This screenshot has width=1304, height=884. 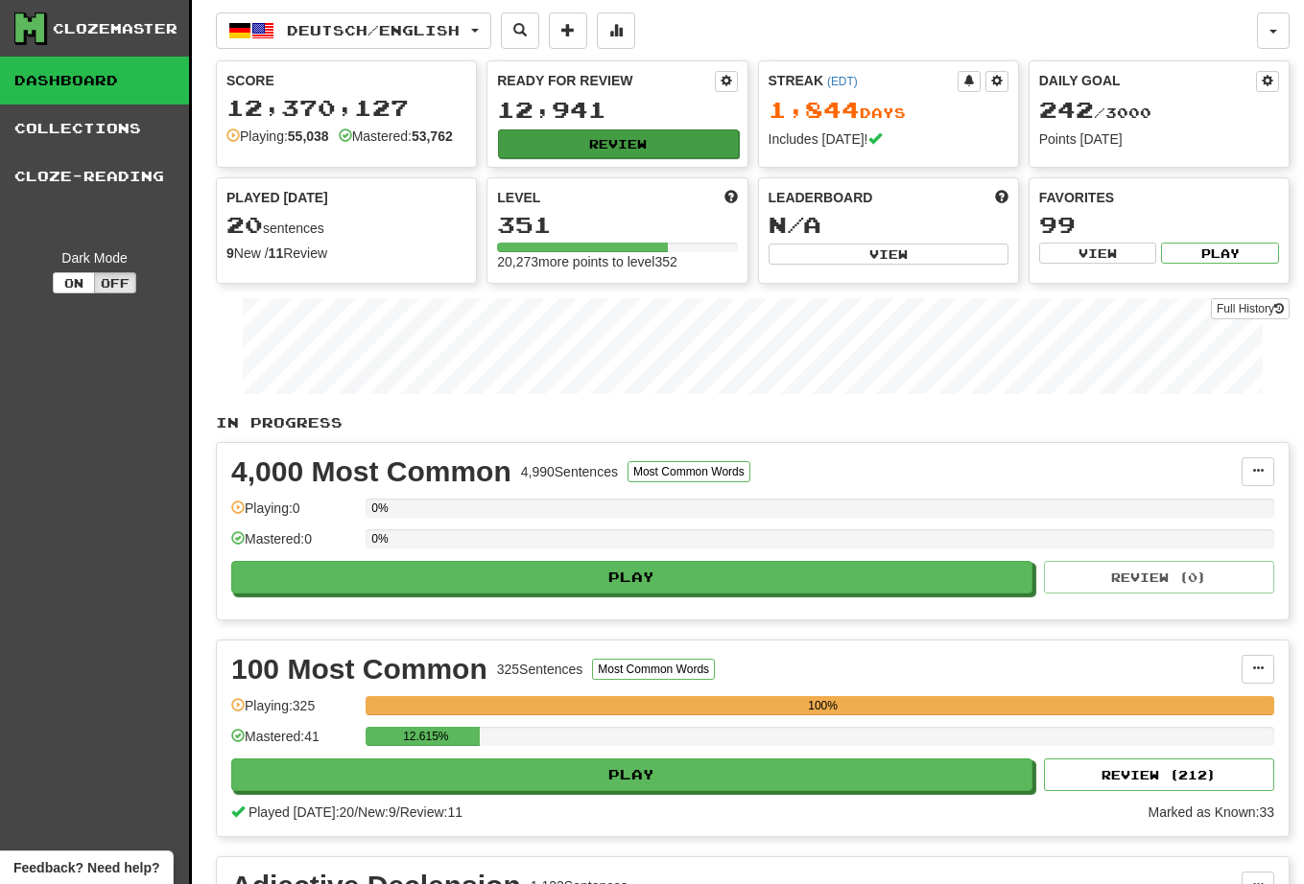 I want to click on div: Mastered: 41, so click(x=294, y=742).